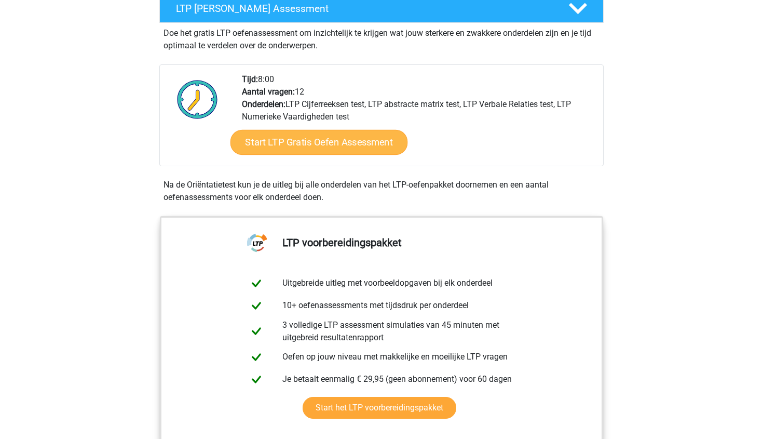 This screenshot has height=439, width=763. What do you see at coordinates (380, 408) in the screenshot?
I see `a: Start het LTP voorbereidingspakket` at bounding box center [380, 408].